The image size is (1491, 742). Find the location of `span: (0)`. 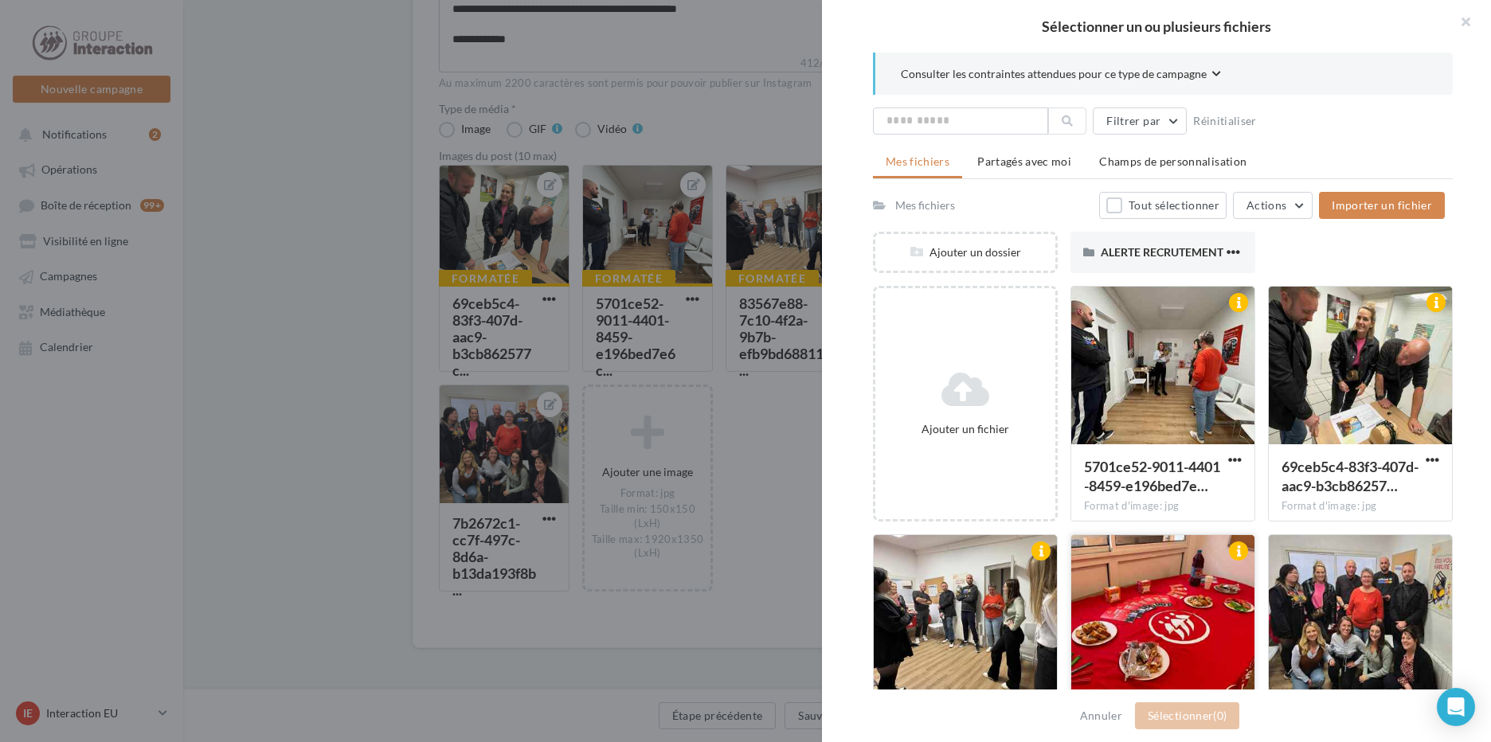

span: (0) is located at coordinates (1219, 715).